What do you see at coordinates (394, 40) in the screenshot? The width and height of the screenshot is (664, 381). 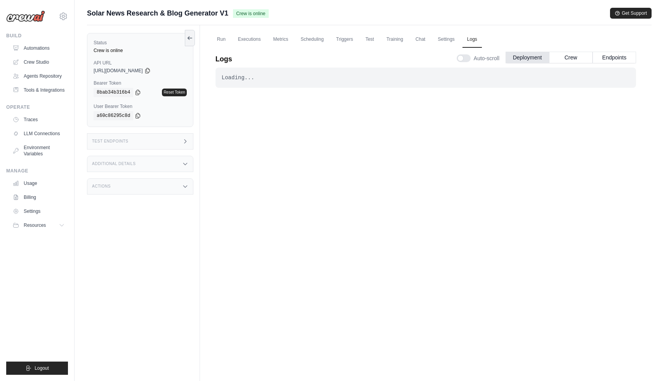 I see `a: Training` at bounding box center [394, 40].